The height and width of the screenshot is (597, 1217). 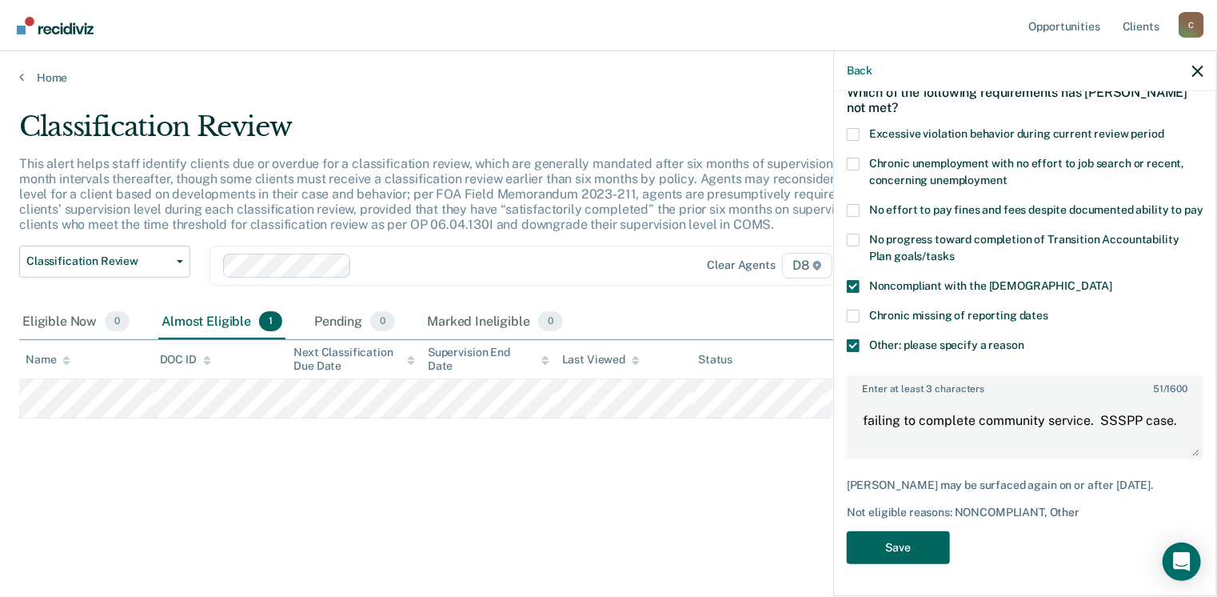 I want to click on span: No progress toward completion of Transition Accountability Plan goals/tasks, so click(x=1025, y=247).